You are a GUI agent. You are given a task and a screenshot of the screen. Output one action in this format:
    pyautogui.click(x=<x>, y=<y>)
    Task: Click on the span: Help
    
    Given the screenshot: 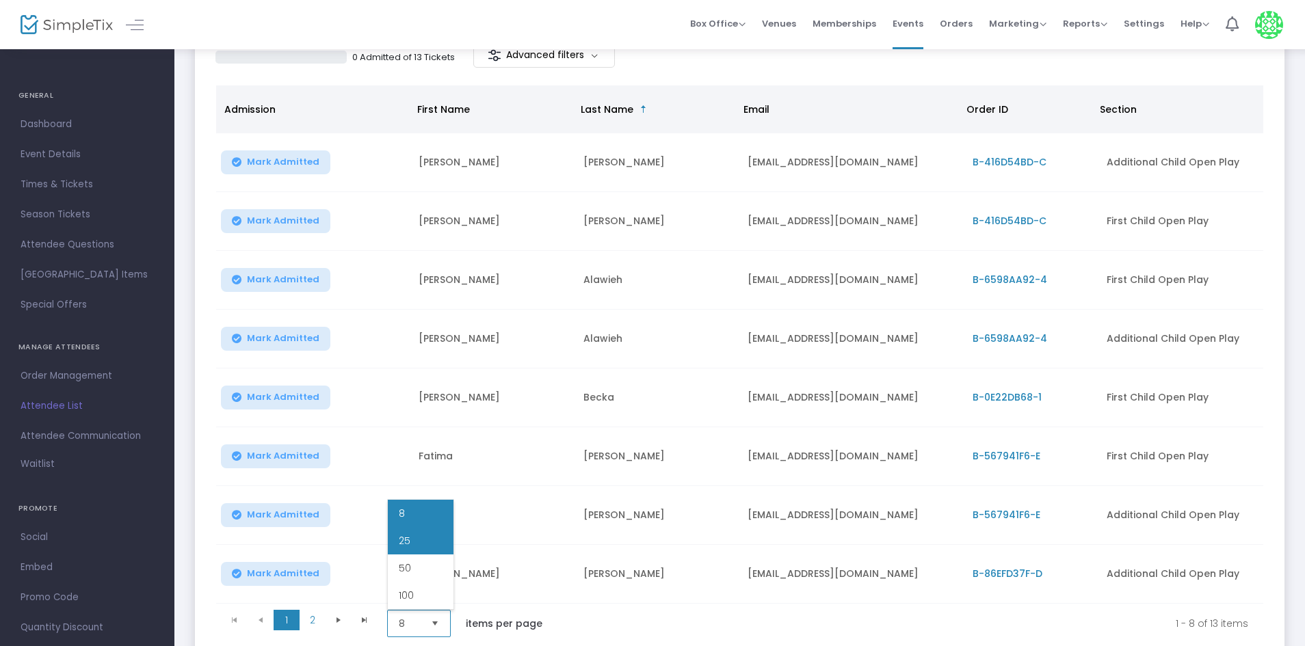 What is the action you would take?
    pyautogui.click(x=1194, y=23)
    